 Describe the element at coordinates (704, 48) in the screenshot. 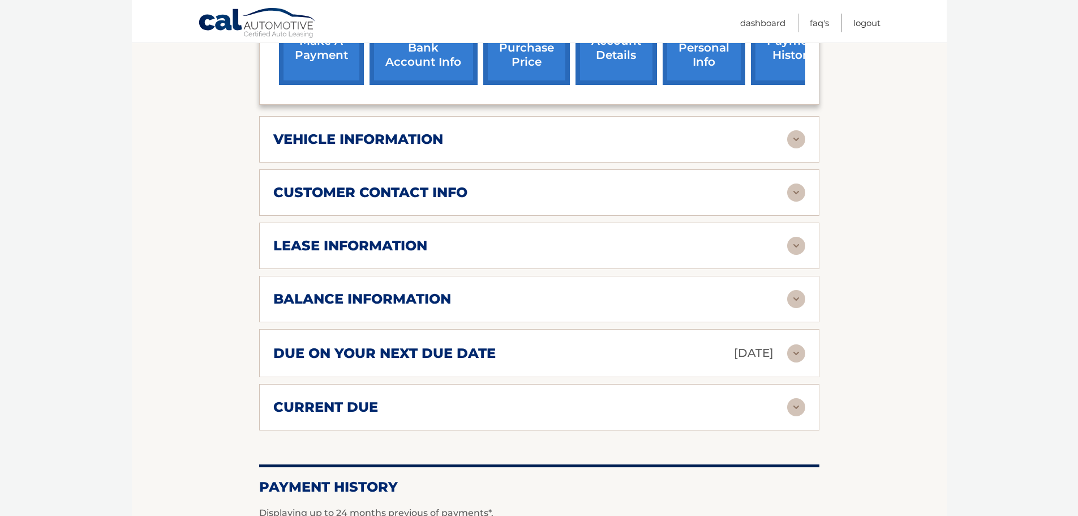

I see `a: update personal info` at that location.